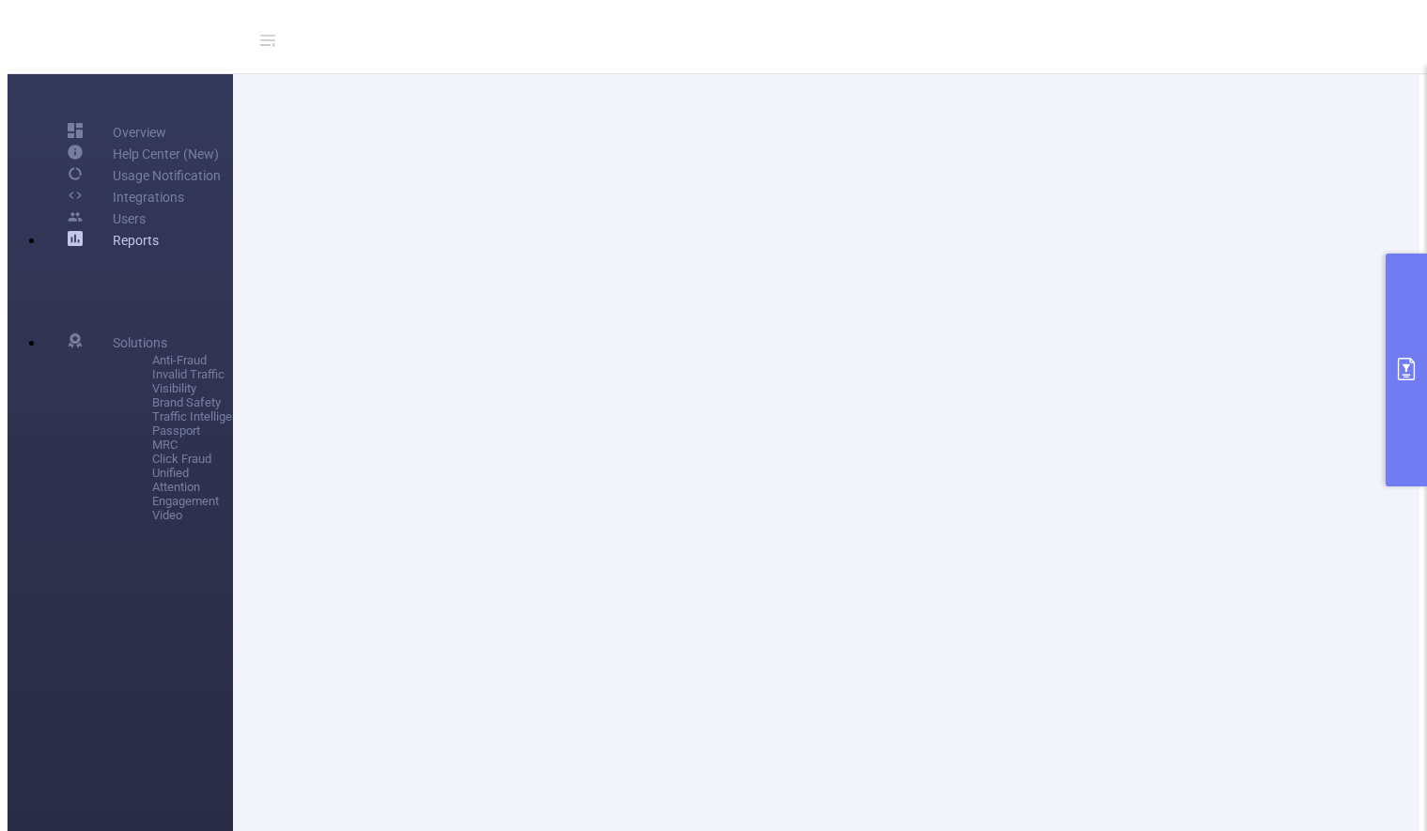  What do you see at coordinates (135, 240) in the screenshot?
I see `a: Reports` at bounding box center [135, 240].